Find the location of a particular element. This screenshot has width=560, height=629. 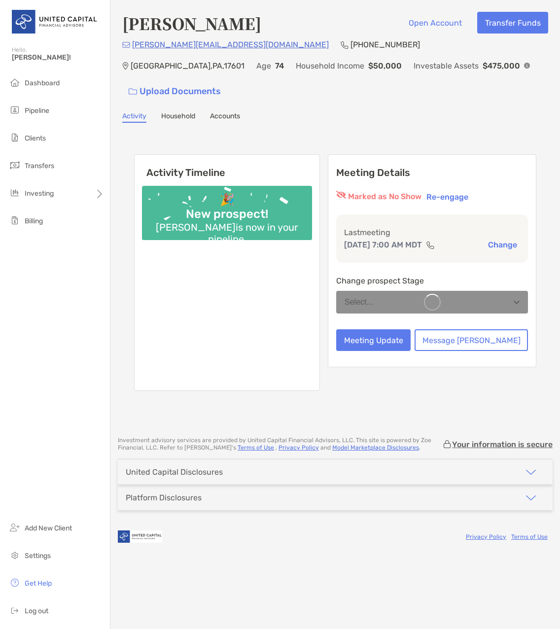

div: United Capital Disclosures is located at coordinates (174, 472).